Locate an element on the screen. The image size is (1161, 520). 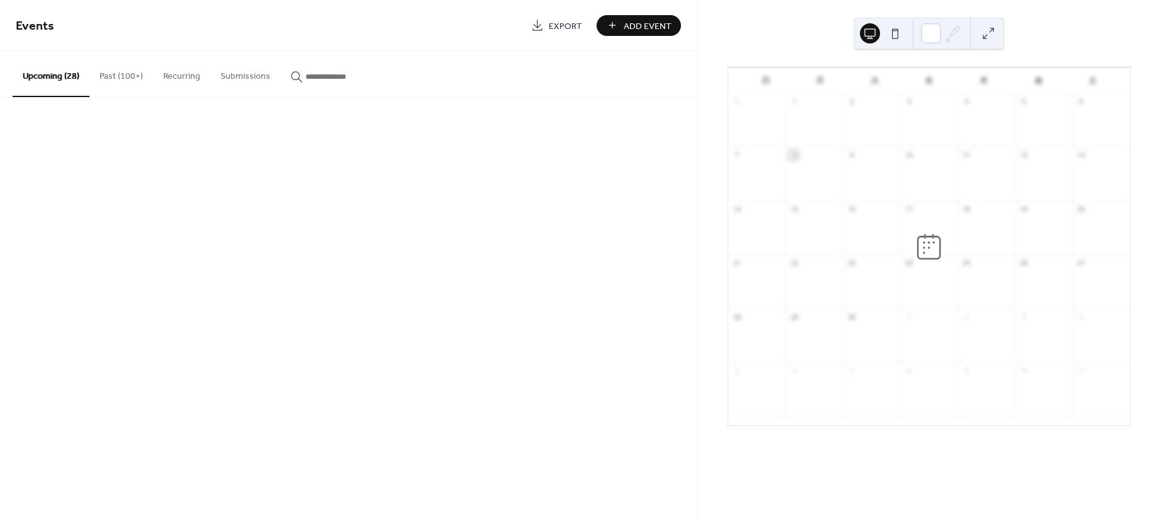
span: Add Event is located at coordinates (648, 26).